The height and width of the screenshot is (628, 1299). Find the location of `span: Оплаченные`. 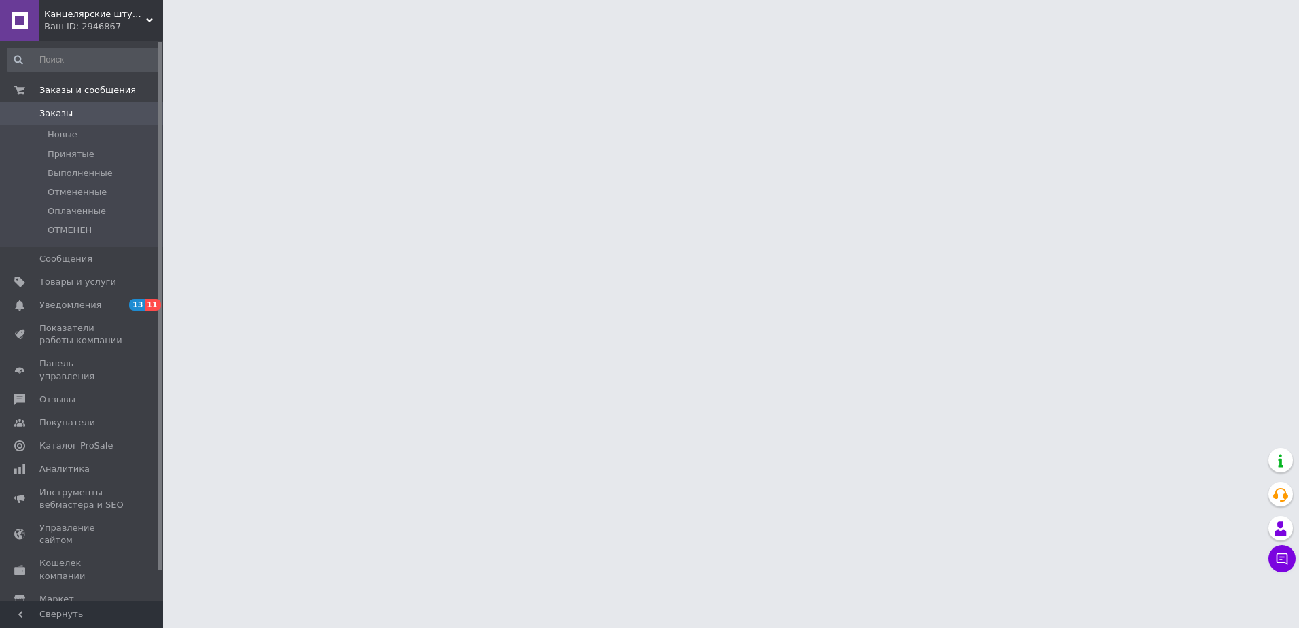

span: Оплаченные is located at coordinates (77, 211).